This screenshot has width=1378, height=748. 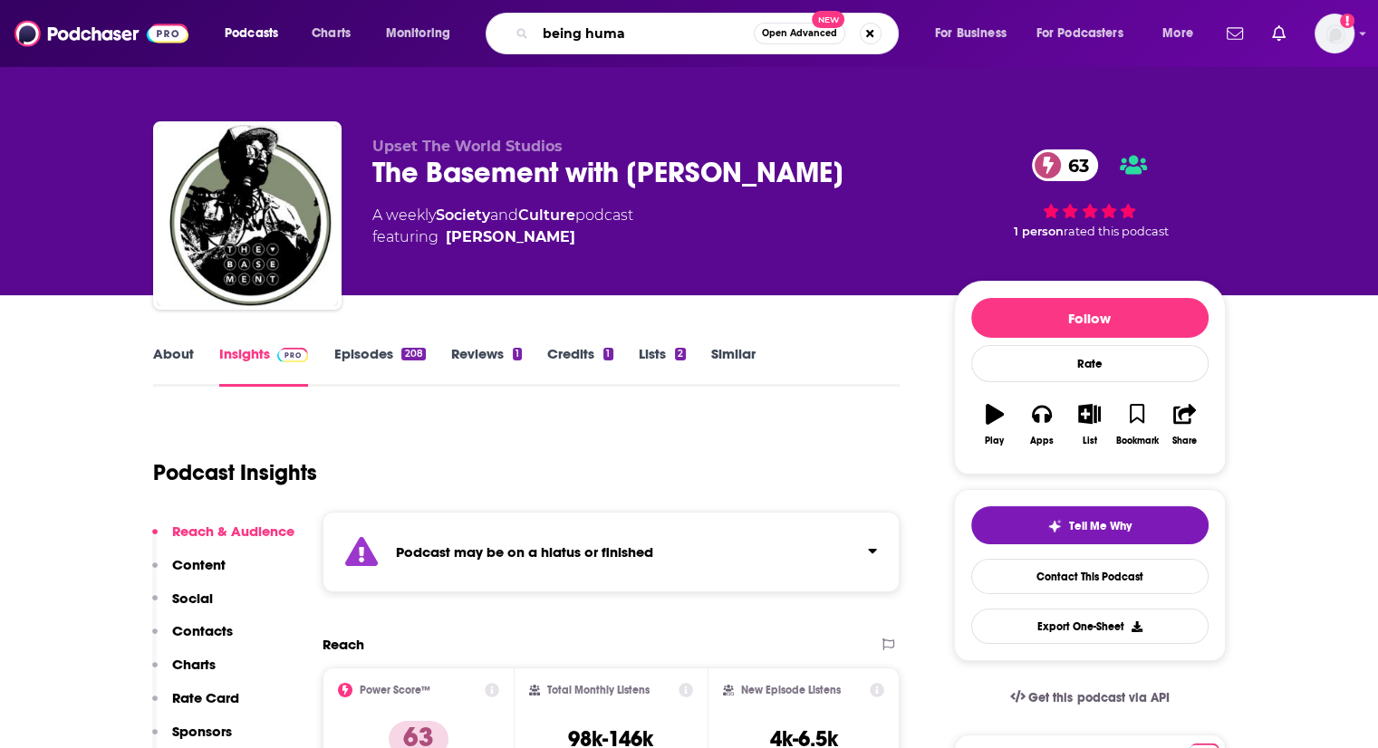 What do you see at coordinates (1074, 165) in the screenshot?
I see `span: 63` at bounding box center [1074, 165].